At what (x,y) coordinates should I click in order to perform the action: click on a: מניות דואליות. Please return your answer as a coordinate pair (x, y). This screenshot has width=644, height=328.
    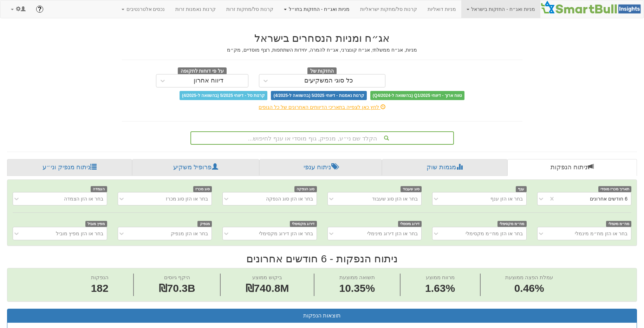
    Looking at the image, I should click on (442, 9).